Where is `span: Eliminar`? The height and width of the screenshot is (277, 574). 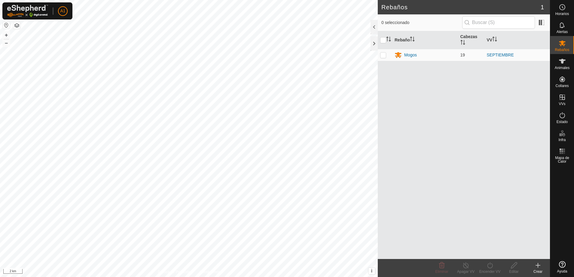
span: Eliminar is located at coordinates (442, 272).